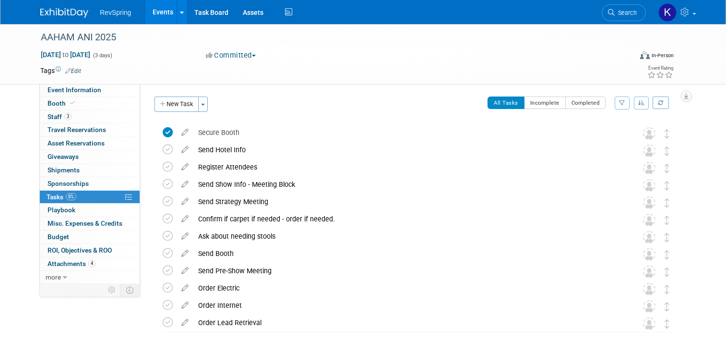 Image resolution: width=726 pixels, height=340 pixels. What do you see at coordinates (329, 37) in the screenshot?
I see `div: AAHAM ANI 2025` at bounding box center [329, 37].